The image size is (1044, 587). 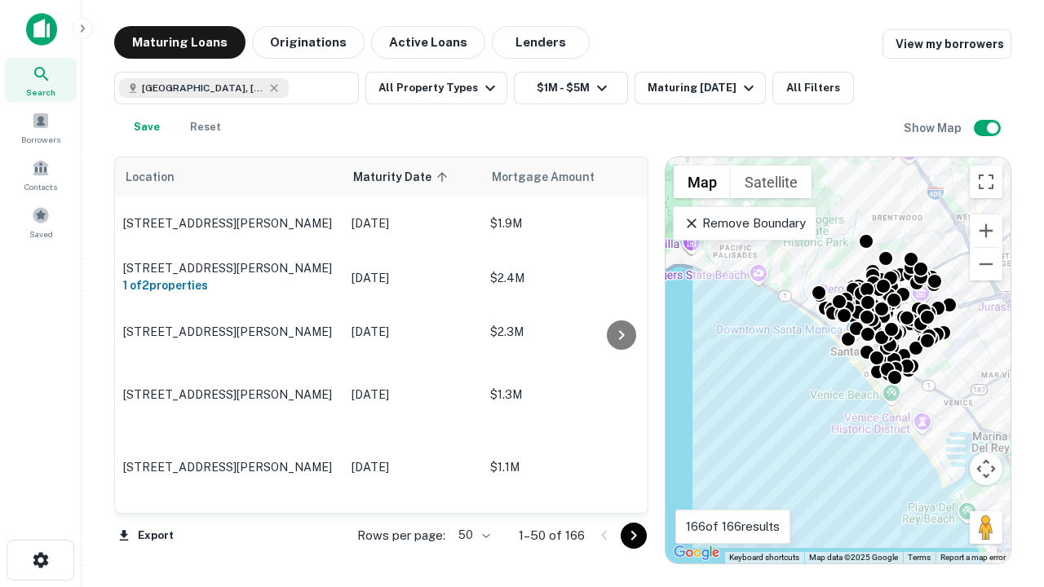 What do you see at coordinates (229, 285) in the screenshot?
I see `h6: 1 of 2 properties` at bounding box center [229, 285].